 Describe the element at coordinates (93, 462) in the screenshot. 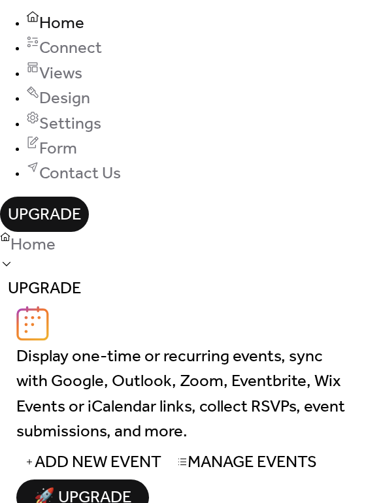

I see `button: Add New Event` at that location.